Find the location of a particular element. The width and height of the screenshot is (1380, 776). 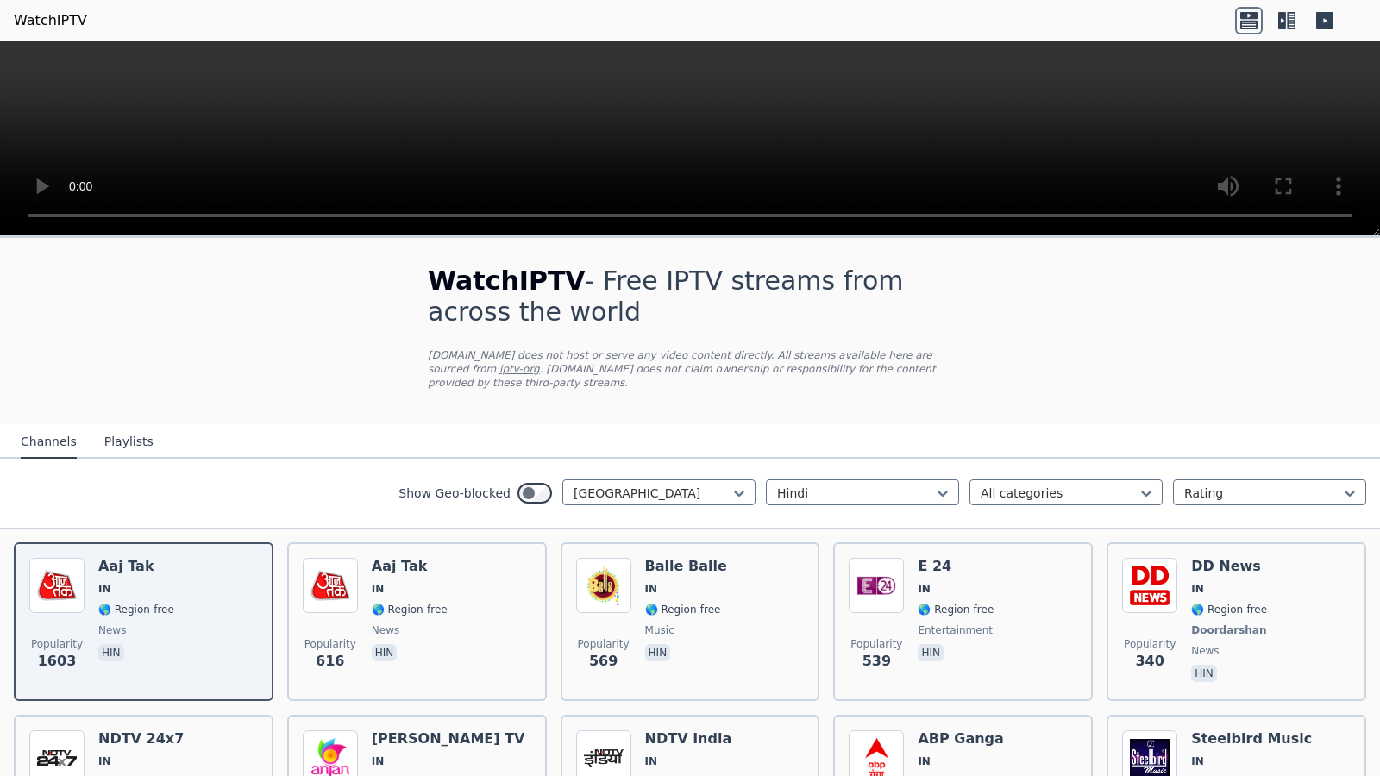

span: 340 is located at coordinates (1149, 662).